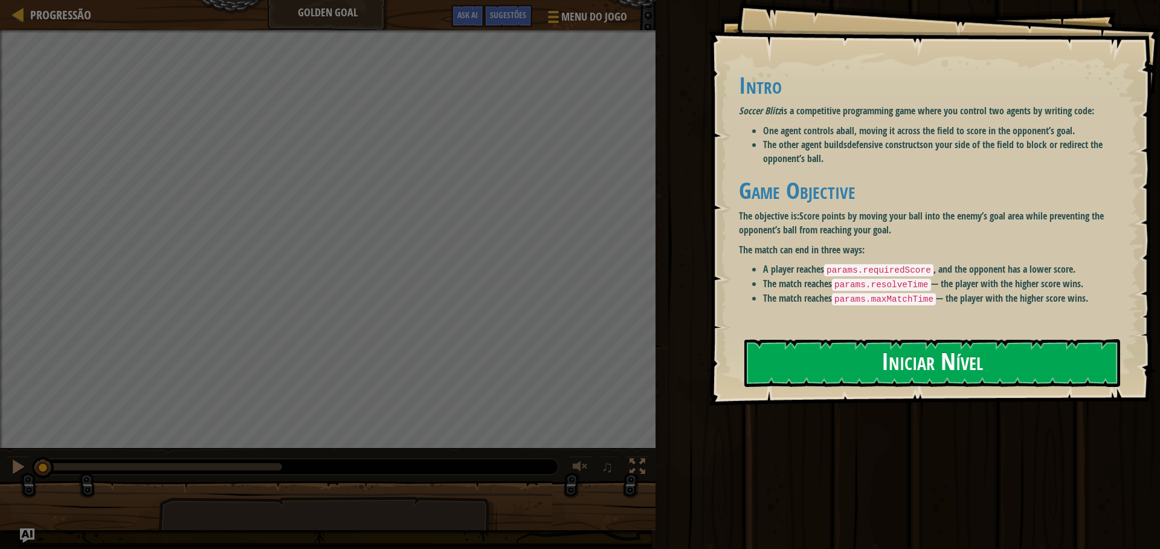  I want to click on a: Progressão, so click(57, 14).